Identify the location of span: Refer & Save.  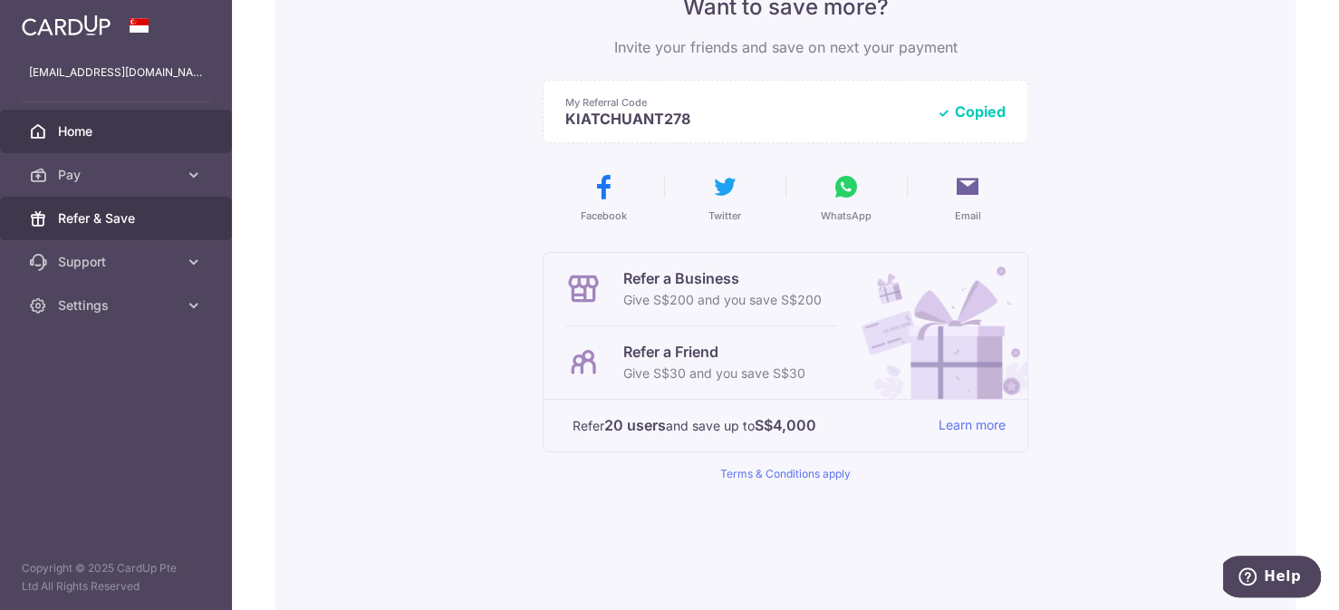
(118, 218).